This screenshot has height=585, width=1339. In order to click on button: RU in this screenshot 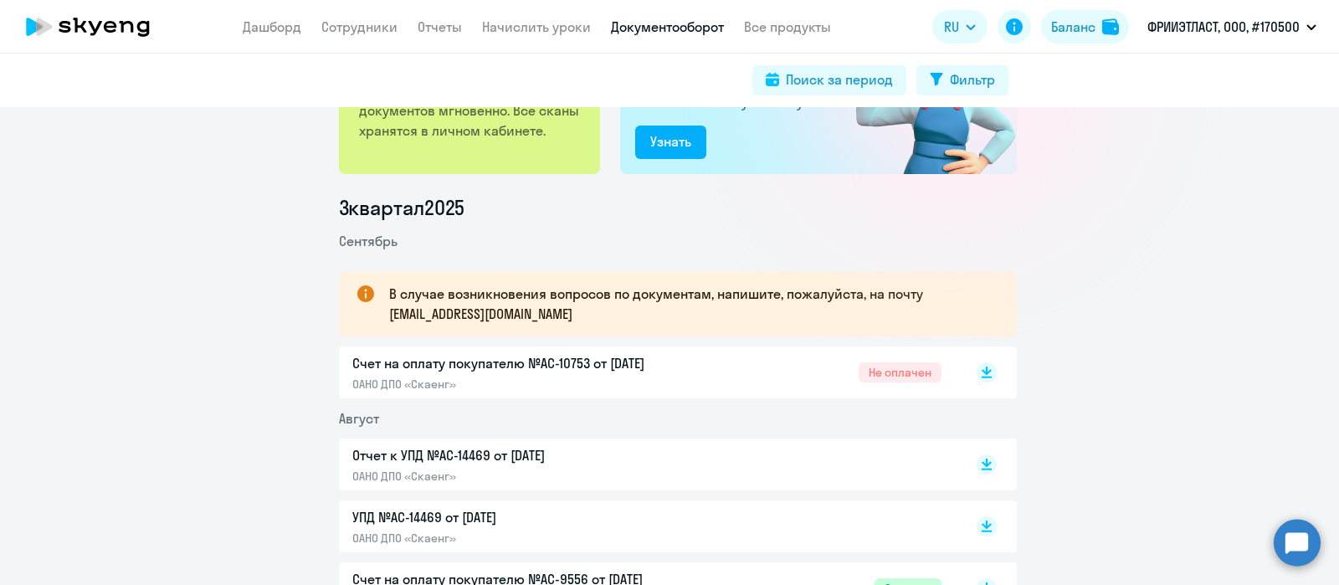, I will do `click(960, 27)`.